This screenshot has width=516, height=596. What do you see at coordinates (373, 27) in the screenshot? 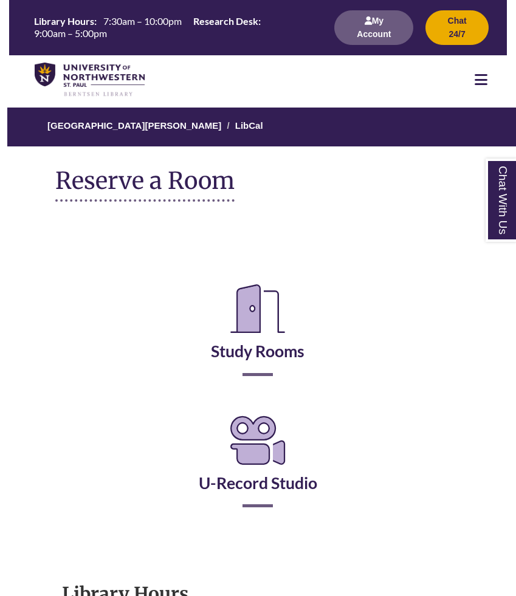
I see `button: My Account` at bounding box center [373, 27].